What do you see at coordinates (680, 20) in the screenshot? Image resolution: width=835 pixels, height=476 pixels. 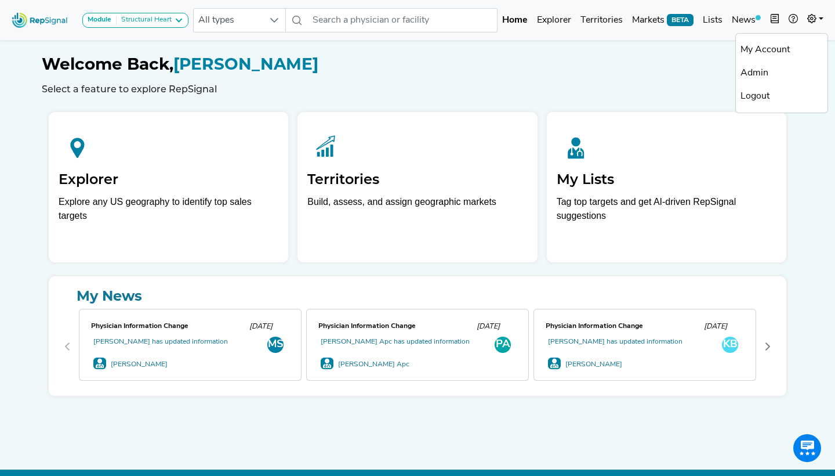 I see `span: BETA` at bounding box center [680, 20].